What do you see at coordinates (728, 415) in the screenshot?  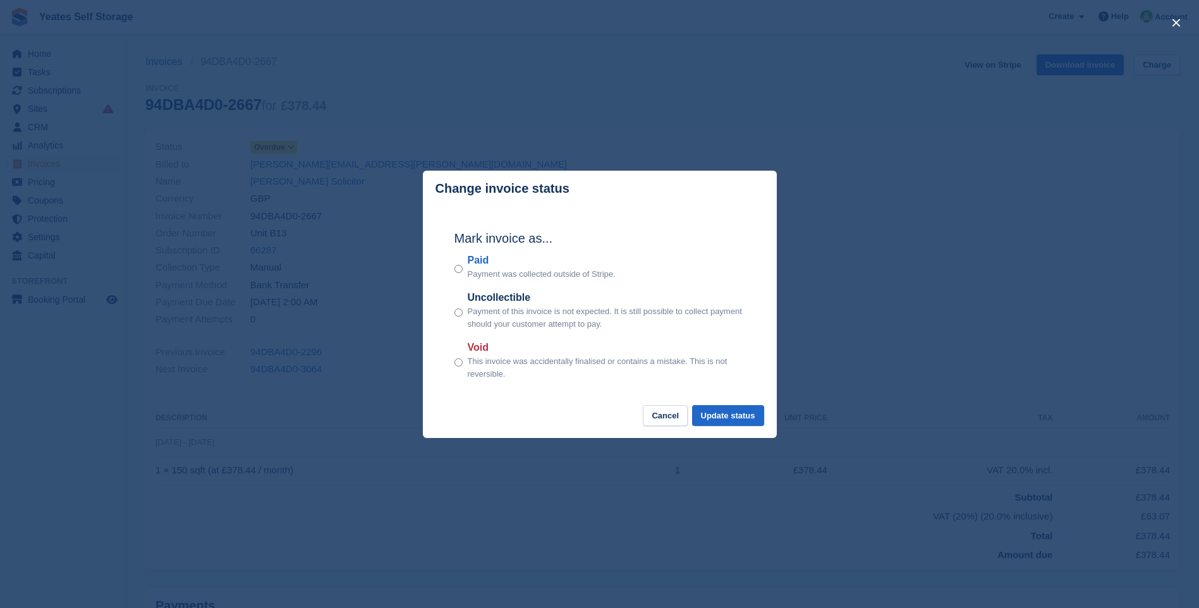 I see `button: Update status` at bounding box center [728, 415].